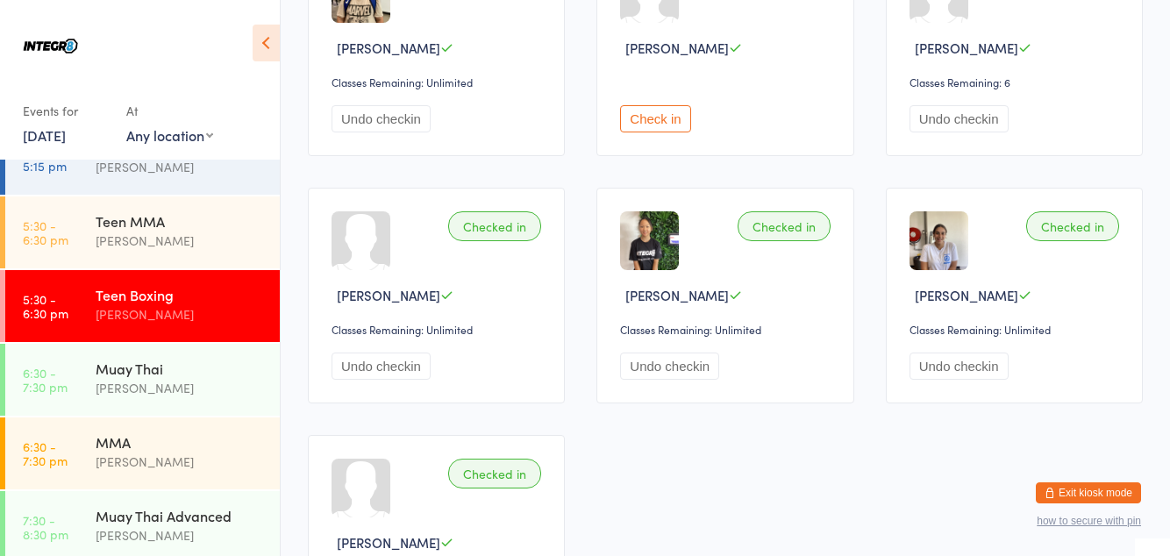 The image size is (1170, 556). What do you see at coordinates (45, 159) in the screenshot?
I see `time: 4:30 - 5:15 pm` at bounding box center [45, 159].